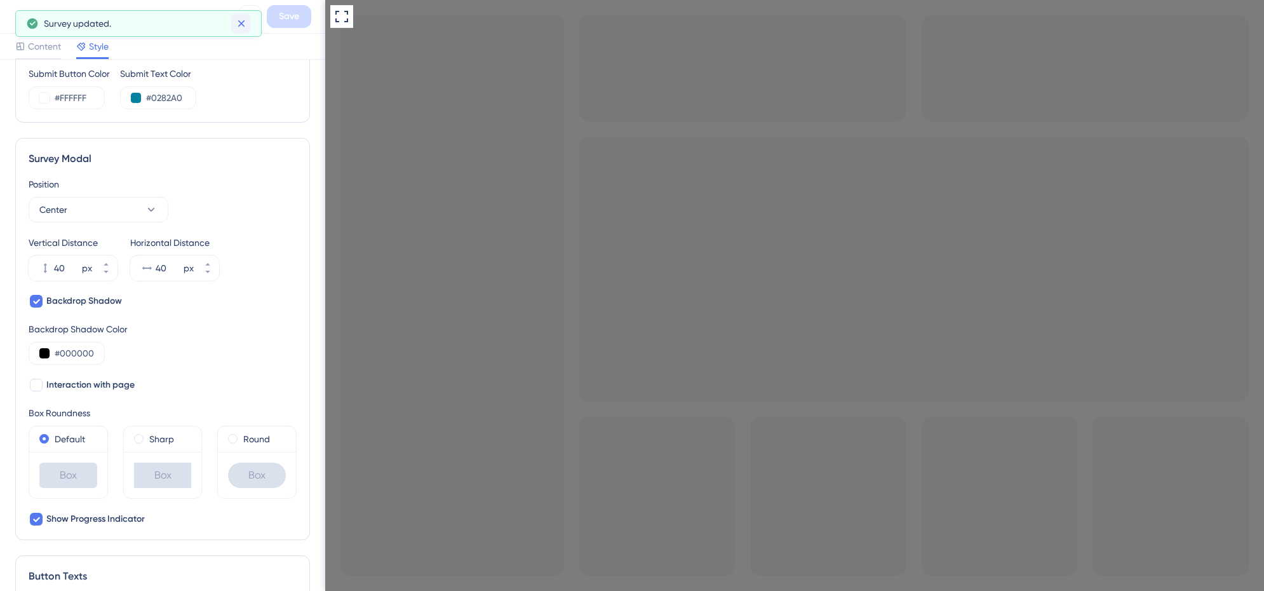  I want to click on div: radio group, so click(168, 83).